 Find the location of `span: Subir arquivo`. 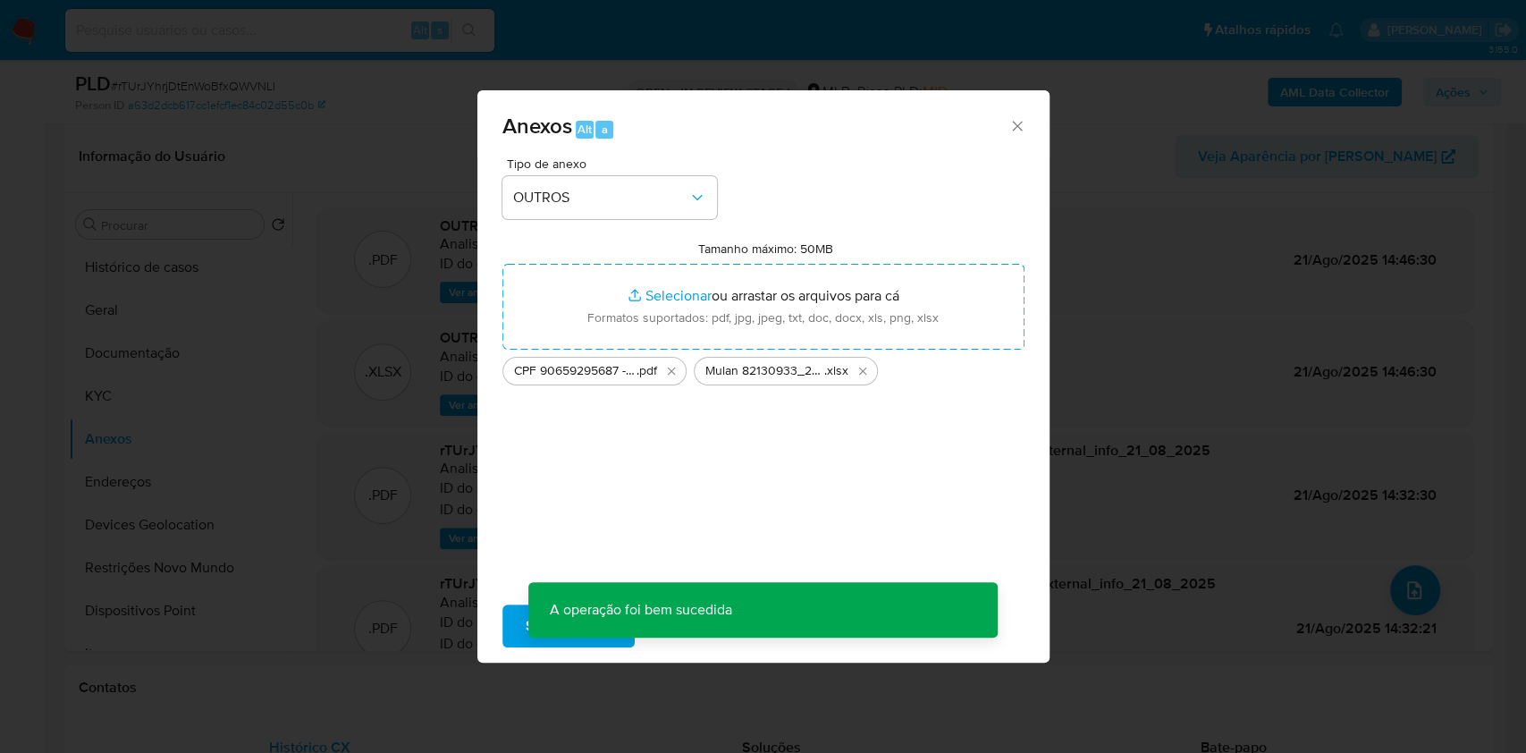

span: Subir arquivo is located at coordinates (568, 626).